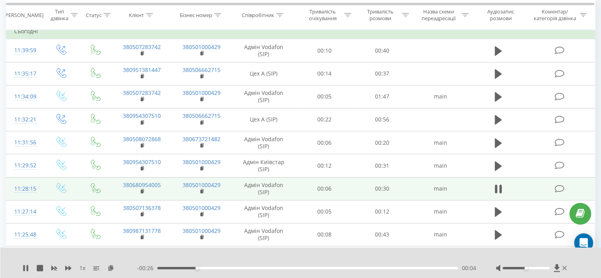 The image size is (601, 278). What do you see at coordinates (324, 234) in the screenshot?
I see `td: 00:08` at bounding box center [324, 234].